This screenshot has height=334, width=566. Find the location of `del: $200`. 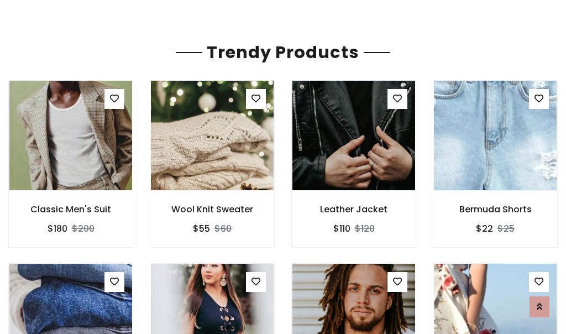

del: $200 is located at coordinates (83, 228).